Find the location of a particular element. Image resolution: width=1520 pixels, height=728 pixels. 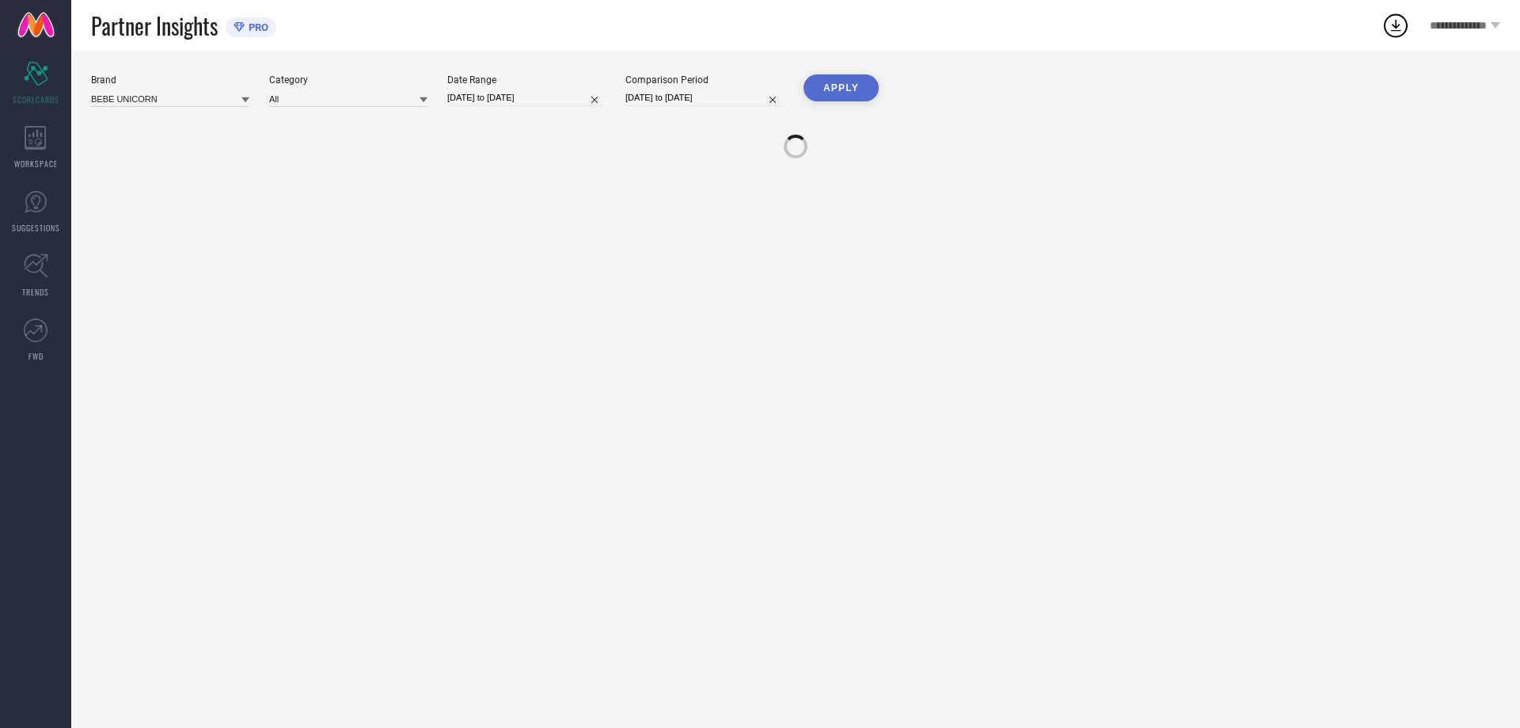

button: APPLY is located at coordinates (841, 88).